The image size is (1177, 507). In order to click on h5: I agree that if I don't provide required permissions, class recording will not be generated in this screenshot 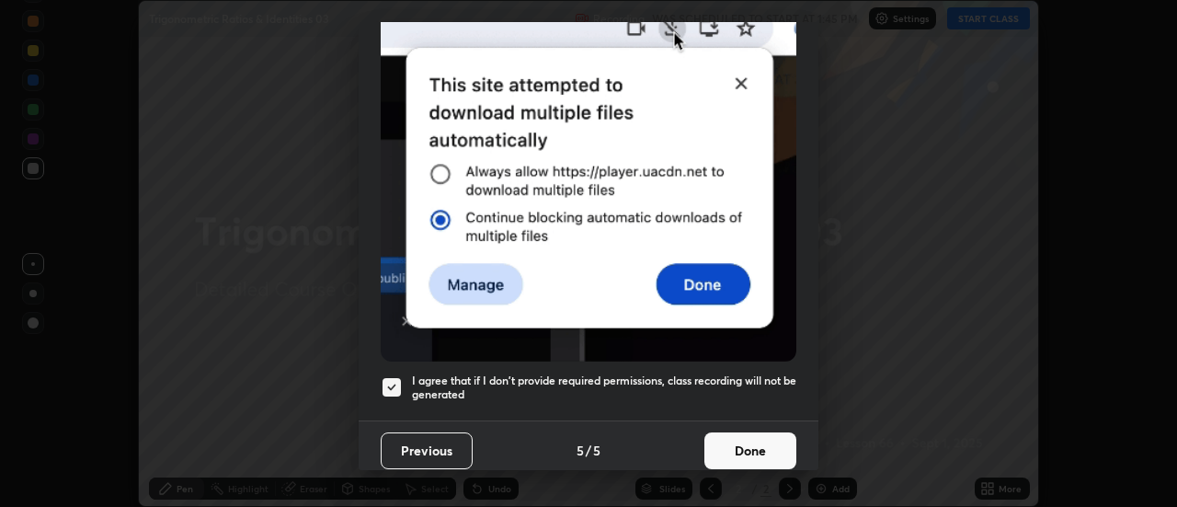, I will do `click(604, 387)`.